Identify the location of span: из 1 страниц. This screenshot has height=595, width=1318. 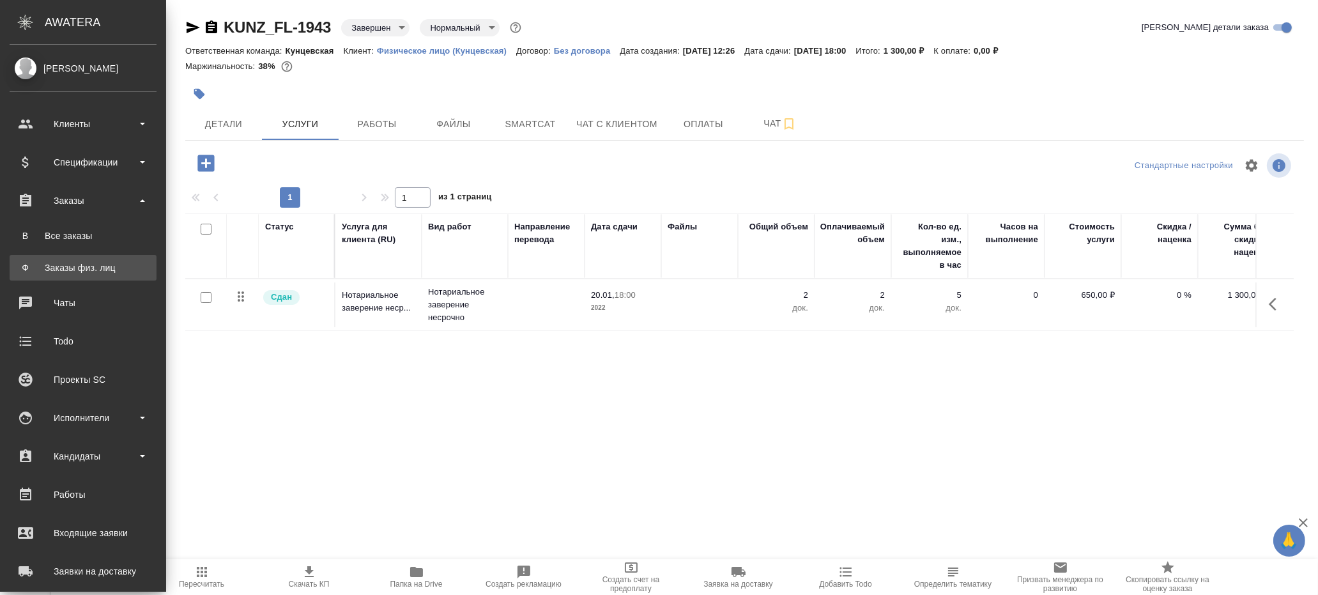
(465, 198).